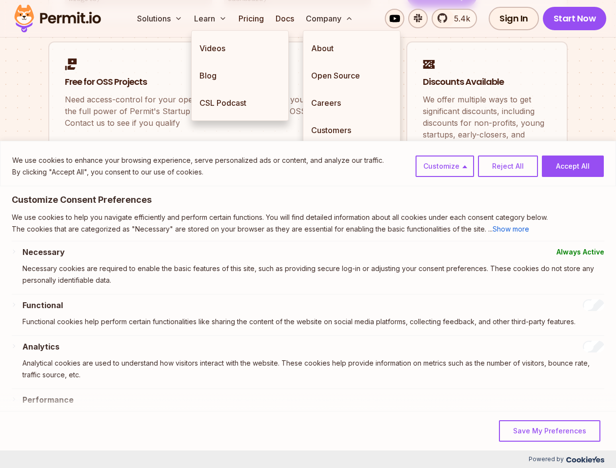  Describe the element at coordinates (550, 431) in the screenshot. I see `button: Save My Preferences` at that location.